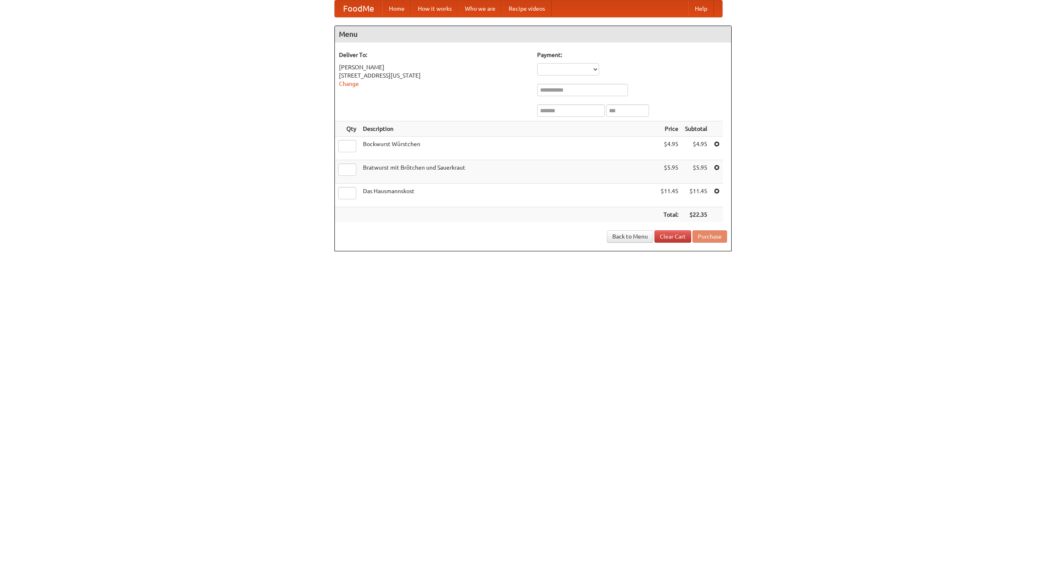 The width and height of the screenshot is (1057, 584). What do you see at coordinates (397, 9) in the screenshot?
I see `a: Home` at bounding box center [397, 9].